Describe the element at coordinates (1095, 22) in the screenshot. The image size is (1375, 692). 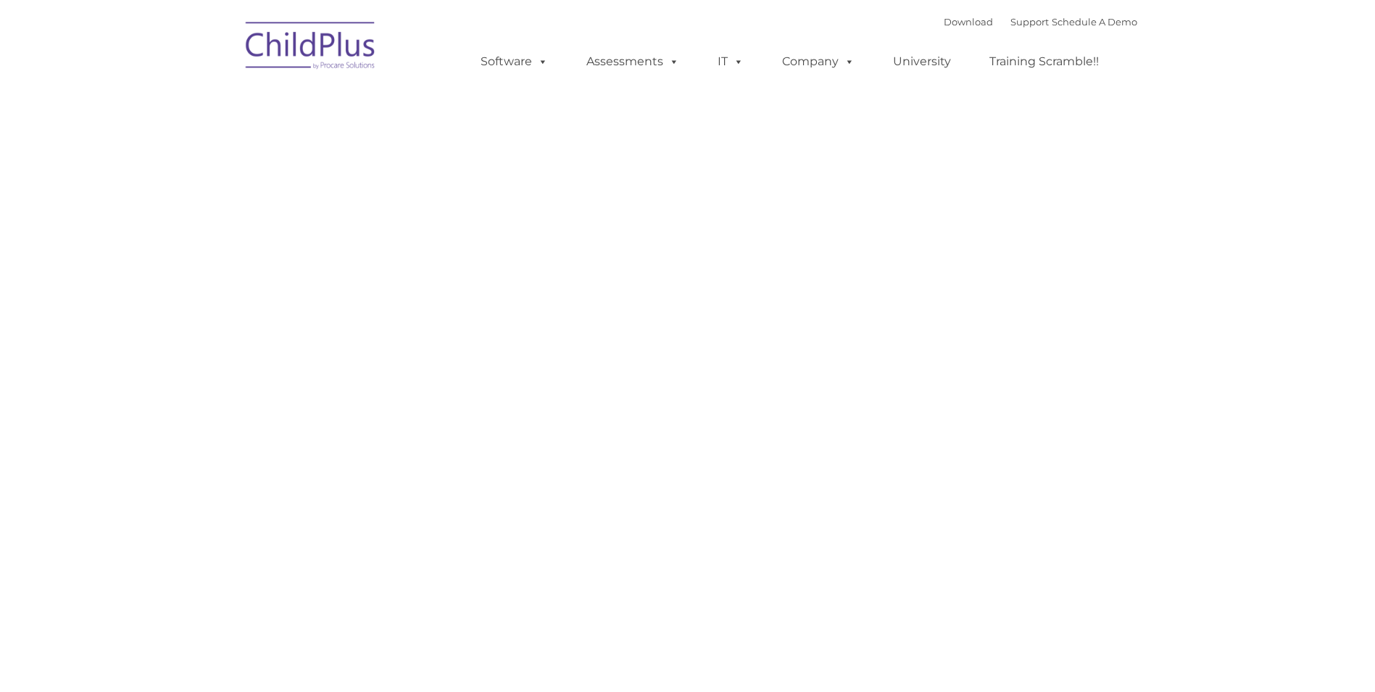
I see `a: Schedule A Demo` at that location.